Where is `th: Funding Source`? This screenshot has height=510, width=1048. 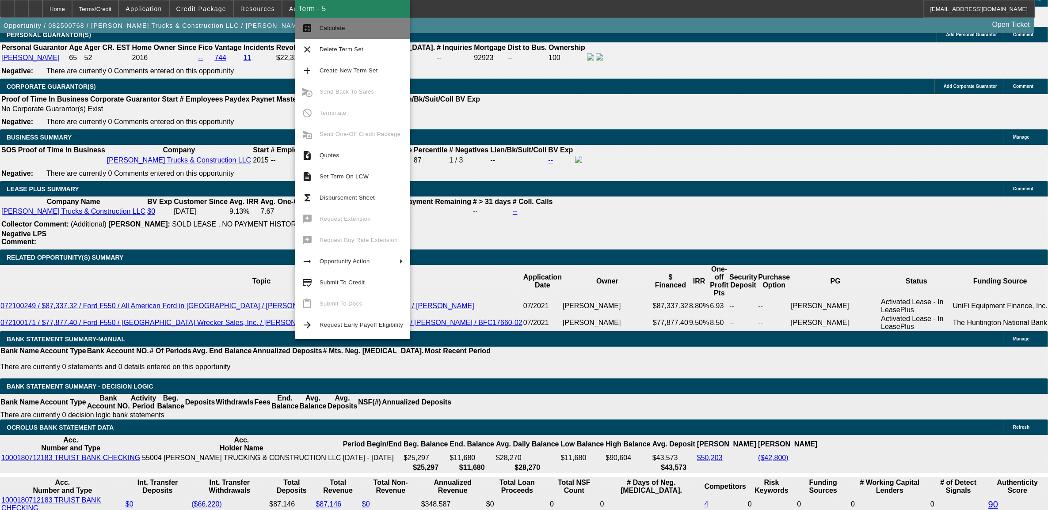
th: Funding Source is located at coordinates (1000, 282).